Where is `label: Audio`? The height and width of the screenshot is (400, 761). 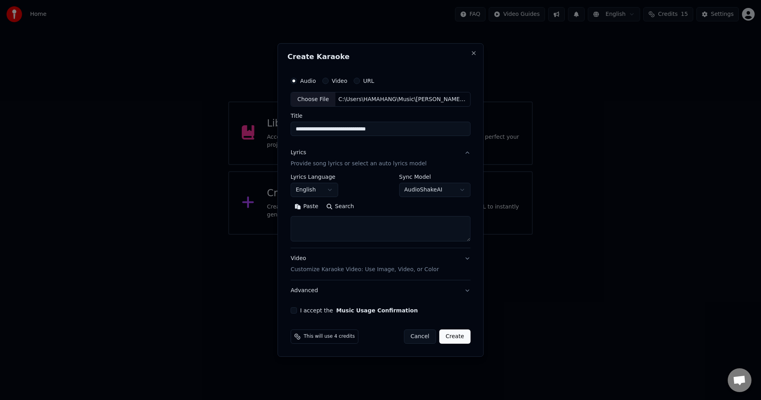
label: Audio is located at coordinates (308, 81).